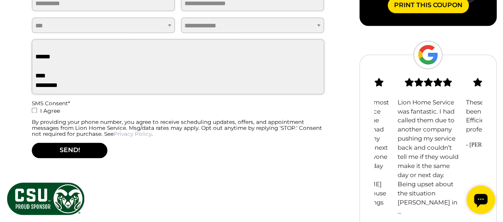  Describe the element at coordinates (132, 134) in the screenshot. I see `a: Privacy Policy` at that location.